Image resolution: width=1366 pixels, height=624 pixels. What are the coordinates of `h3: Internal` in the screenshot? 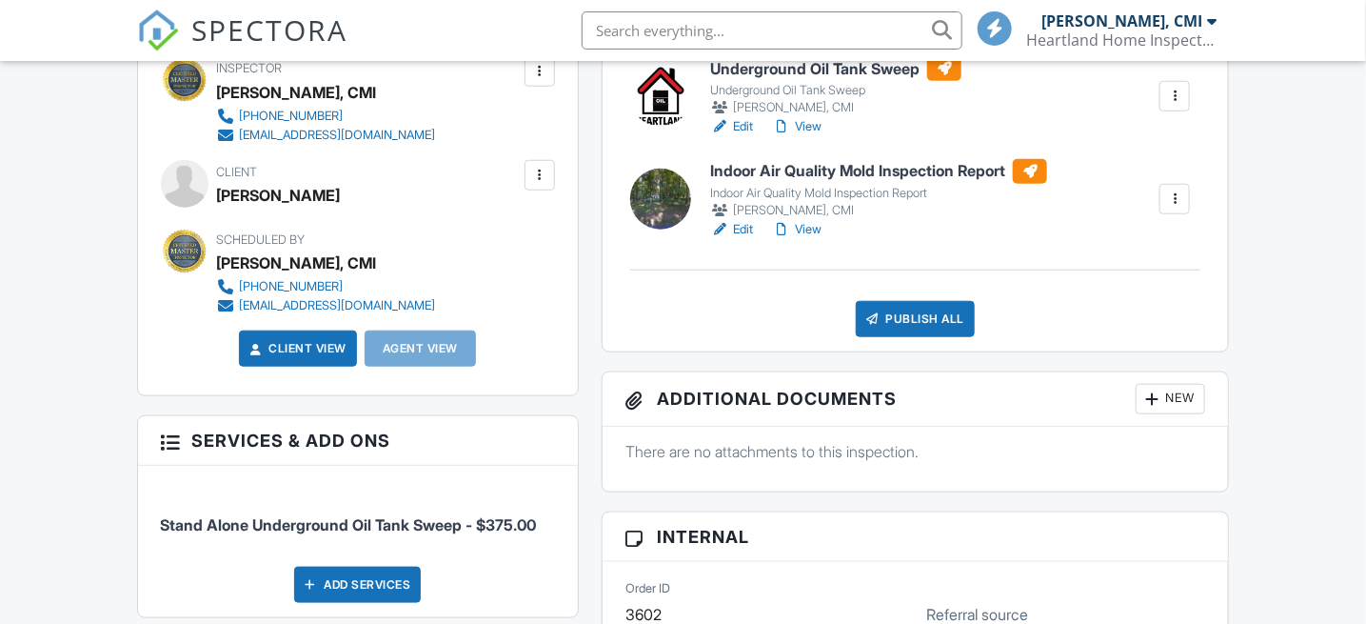 It's located at (916, 537).